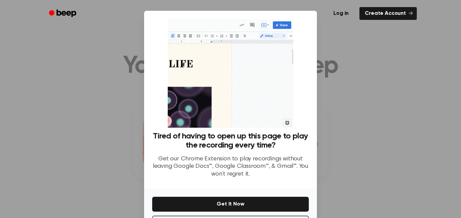 The width and height of the screenshot is (461, 218). What do you see at coordinates (231, 167) in the screenshot?
I see `p: Get our Chrome Extension to play recordings without leaving Google Docs™, Google Classroom™, & Gm...` at bounding box center [231, 167].